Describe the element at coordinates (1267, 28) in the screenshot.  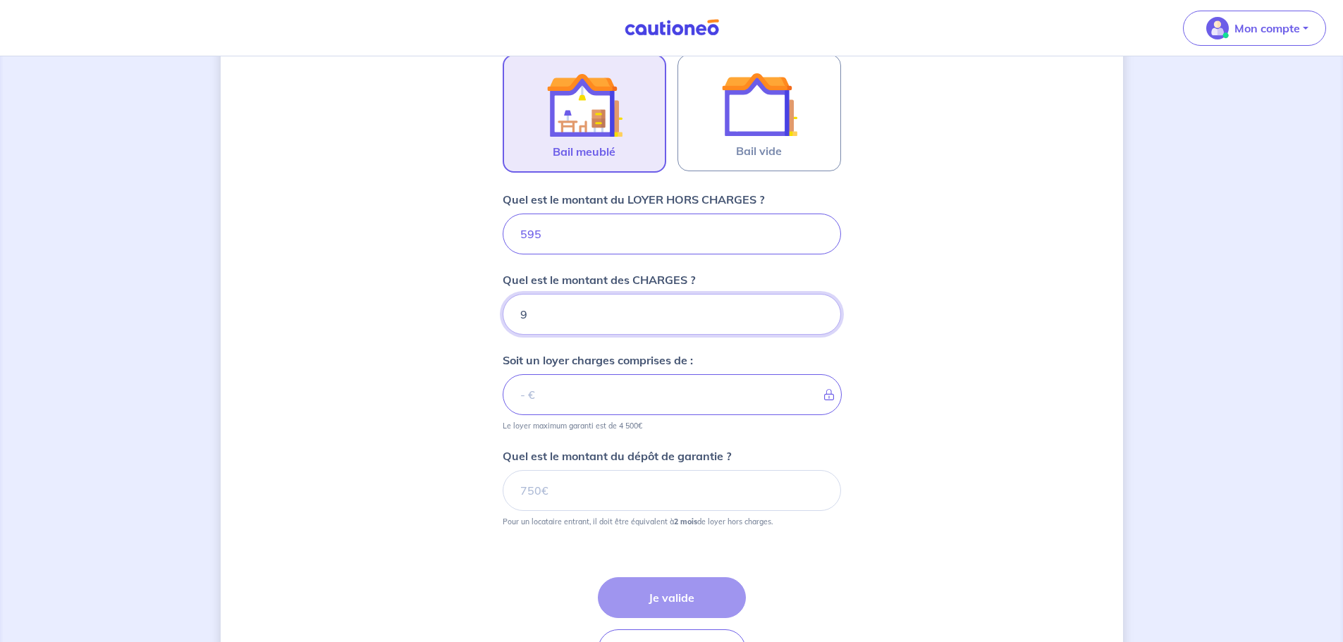
I see `p: Mon compte` at that location.